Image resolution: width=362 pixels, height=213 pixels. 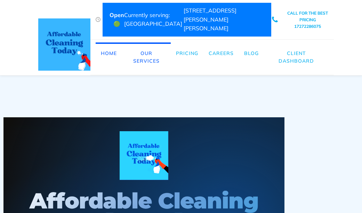 I want to click on img: affordable cleaning today Logo, so click(x=64, y=45).